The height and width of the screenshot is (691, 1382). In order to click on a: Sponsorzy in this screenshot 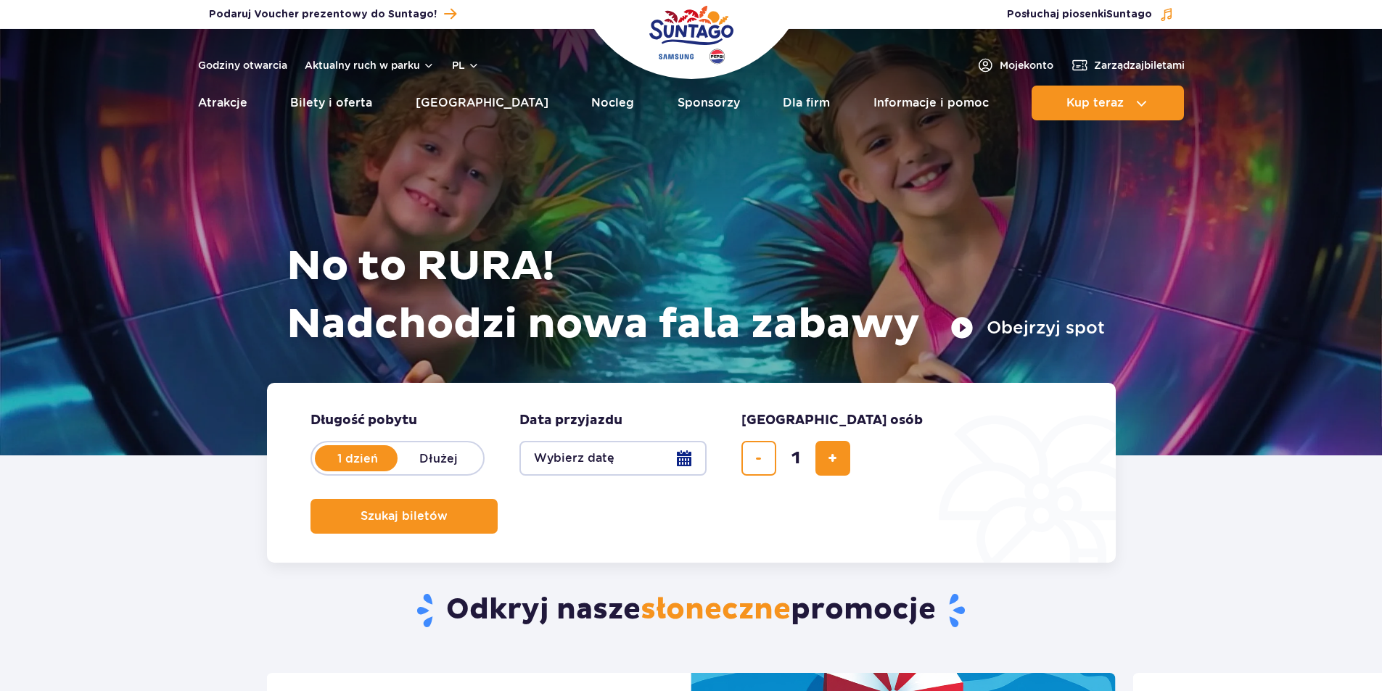, I will do `click(709, 103)`.